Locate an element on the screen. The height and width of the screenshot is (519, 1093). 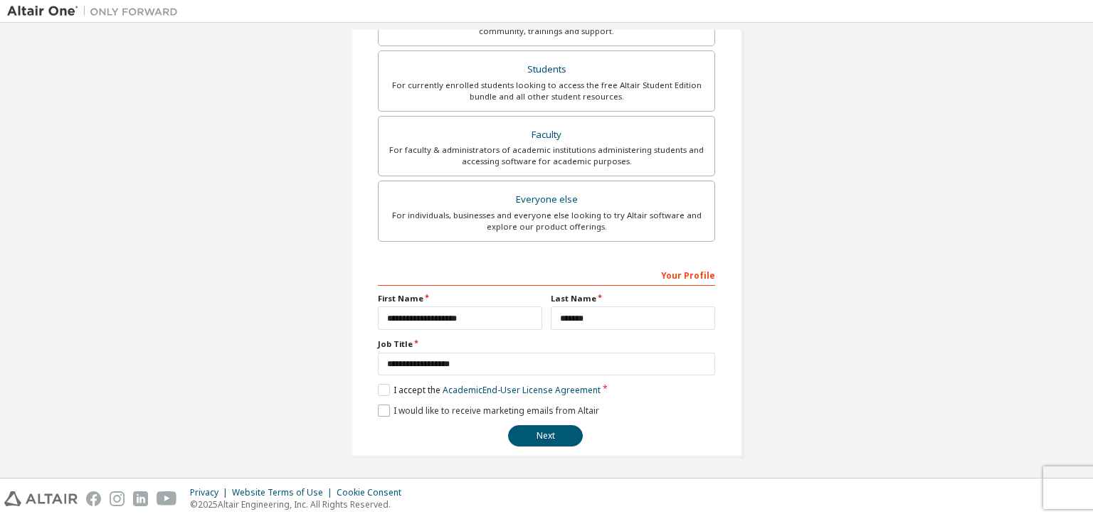
label: I would like to receive marketing emails from Altair is located at coordinates (488, 411).